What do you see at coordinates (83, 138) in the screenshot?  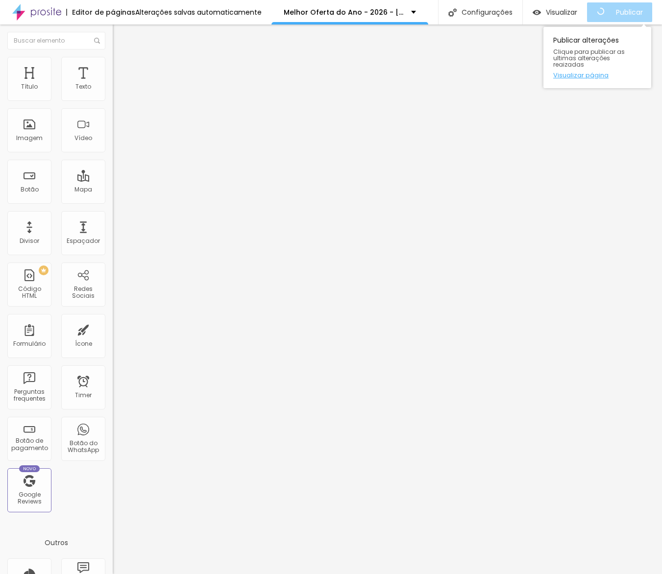 I see `div: Vídeo` at bounding box center [83, 138].